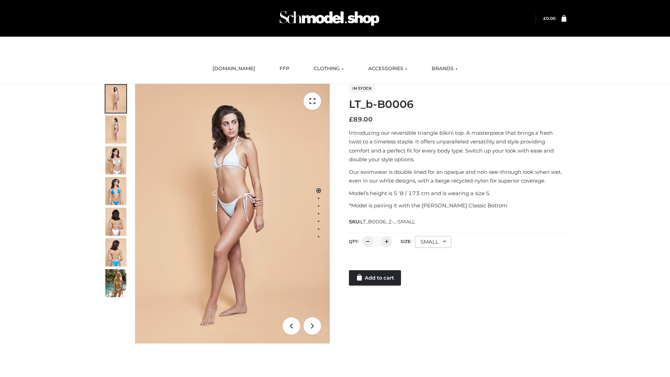  Describe the element at coordinates (375, 278) in the screenshot. I see `a: Add to cart` at that location.